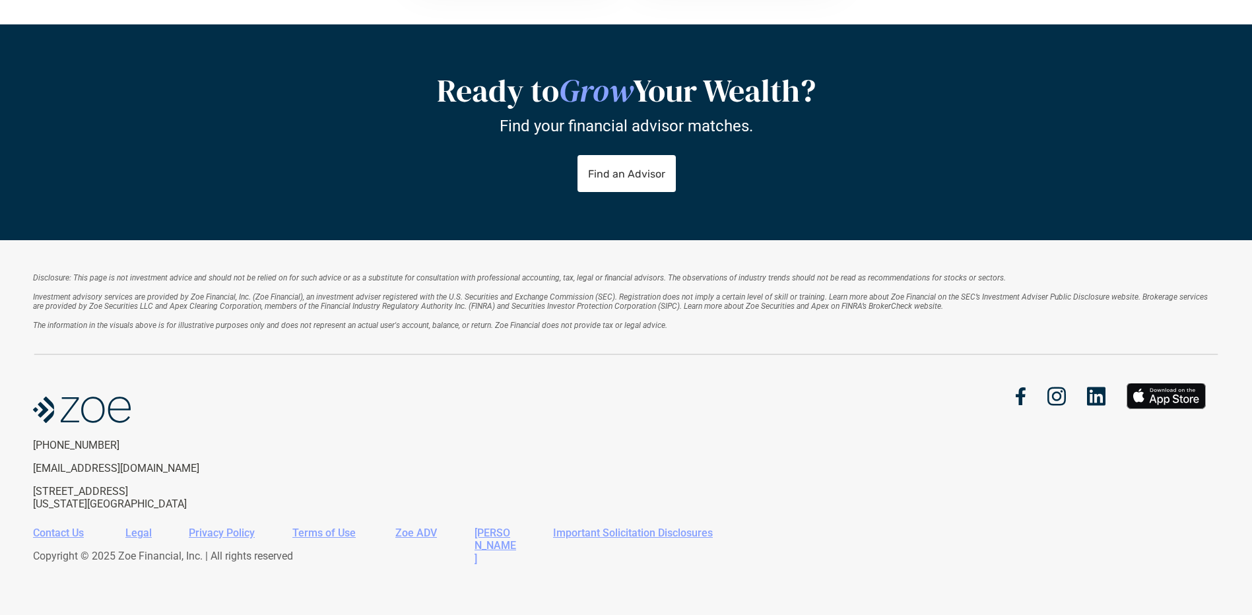 The height and width of the screenshot is (615, 1252). What do you see at coordinates (626, 174) in the screenshot?
I see `a: Find an Advisor` at bounding box center [626, 174].